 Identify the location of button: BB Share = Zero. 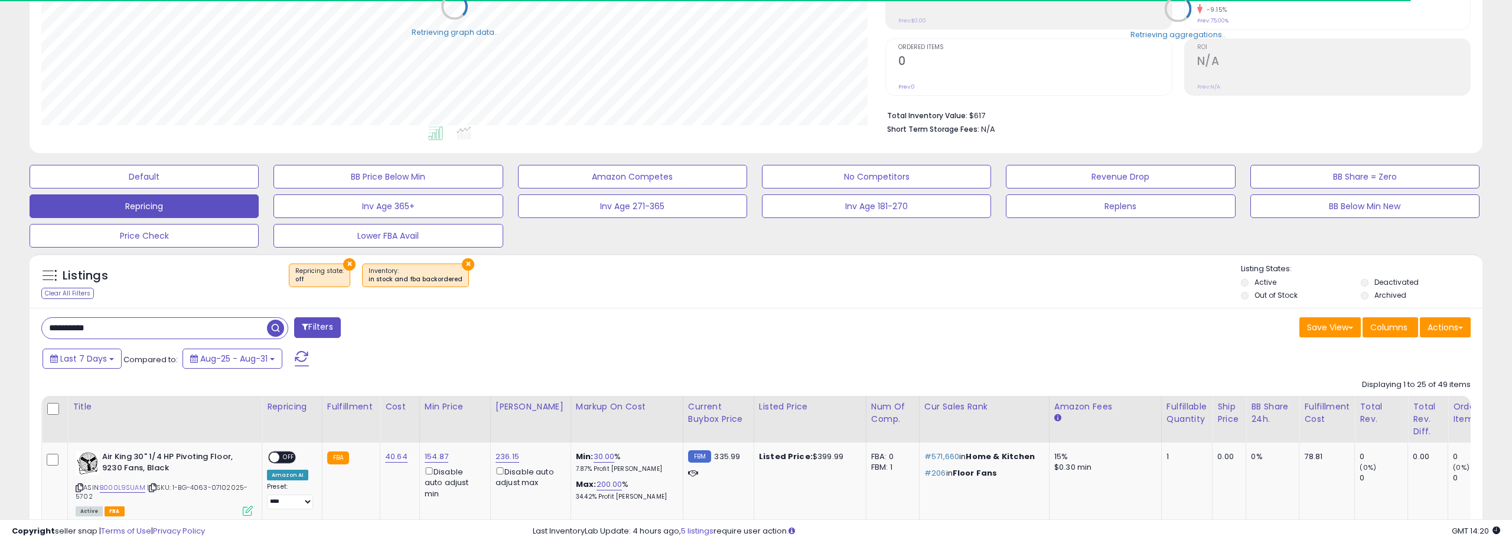
(1365, 177).